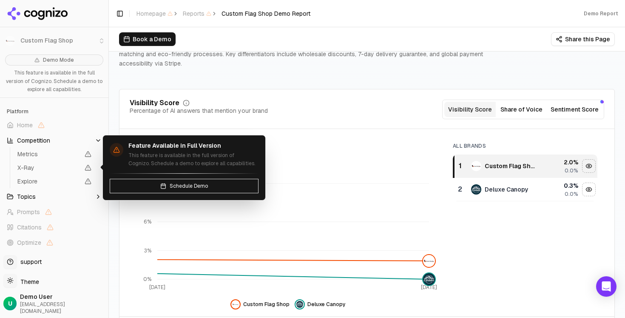 This screenshot has width=625, height=318. I want to click on span: Topics, so click(26, 197).